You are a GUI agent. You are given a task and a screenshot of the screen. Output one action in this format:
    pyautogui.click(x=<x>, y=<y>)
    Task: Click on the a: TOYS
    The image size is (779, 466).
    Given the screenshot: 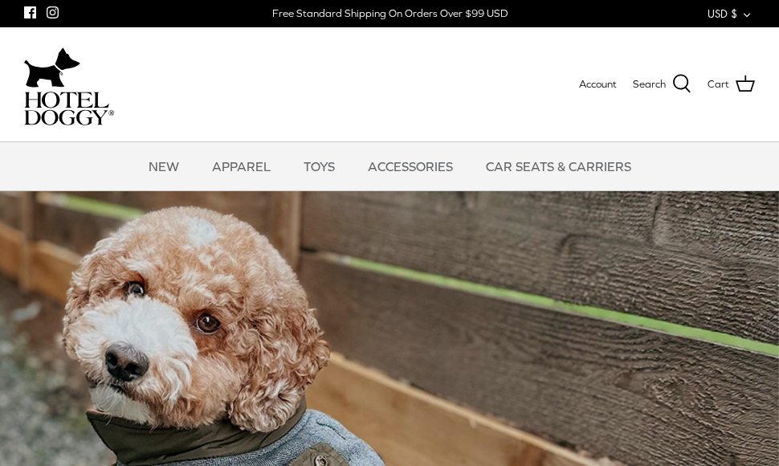 What is the action you would take?
    pyautogui.click(x=319, y=166)
    